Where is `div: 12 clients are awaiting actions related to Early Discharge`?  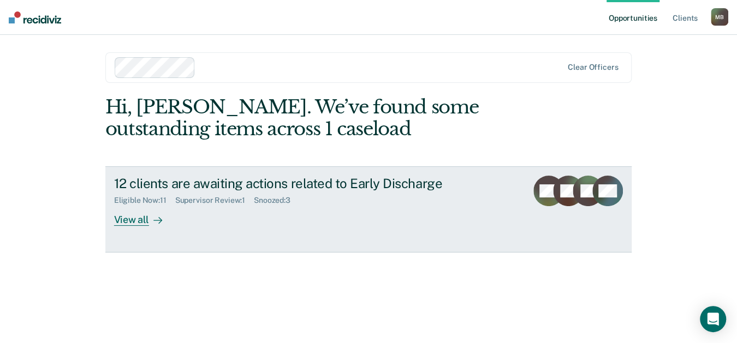
div: 12 clients are awaiting actions related to Early Discharge is located at coordinates (306, 183).